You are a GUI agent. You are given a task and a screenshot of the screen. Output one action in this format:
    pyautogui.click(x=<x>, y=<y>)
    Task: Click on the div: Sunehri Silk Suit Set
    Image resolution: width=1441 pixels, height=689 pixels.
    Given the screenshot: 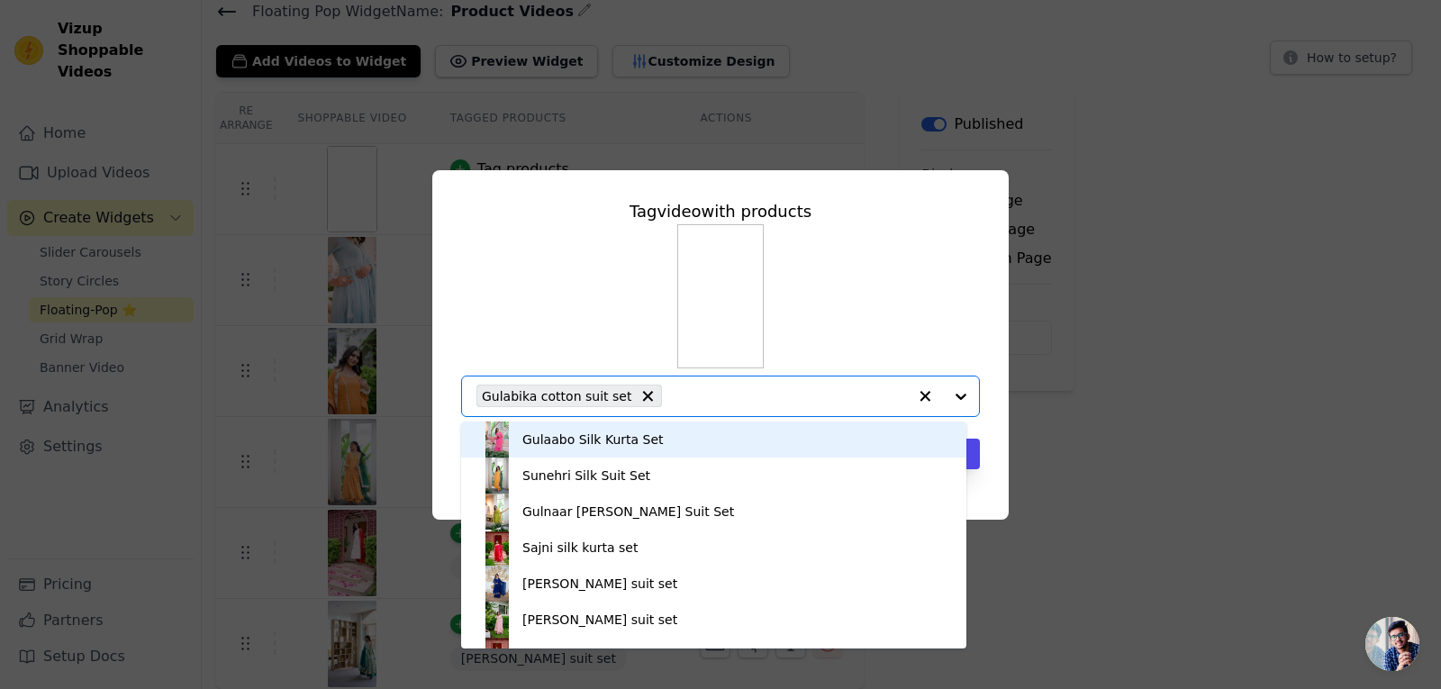 What is the action you would take?
    pyautogui.click(x=586, y=475)
    